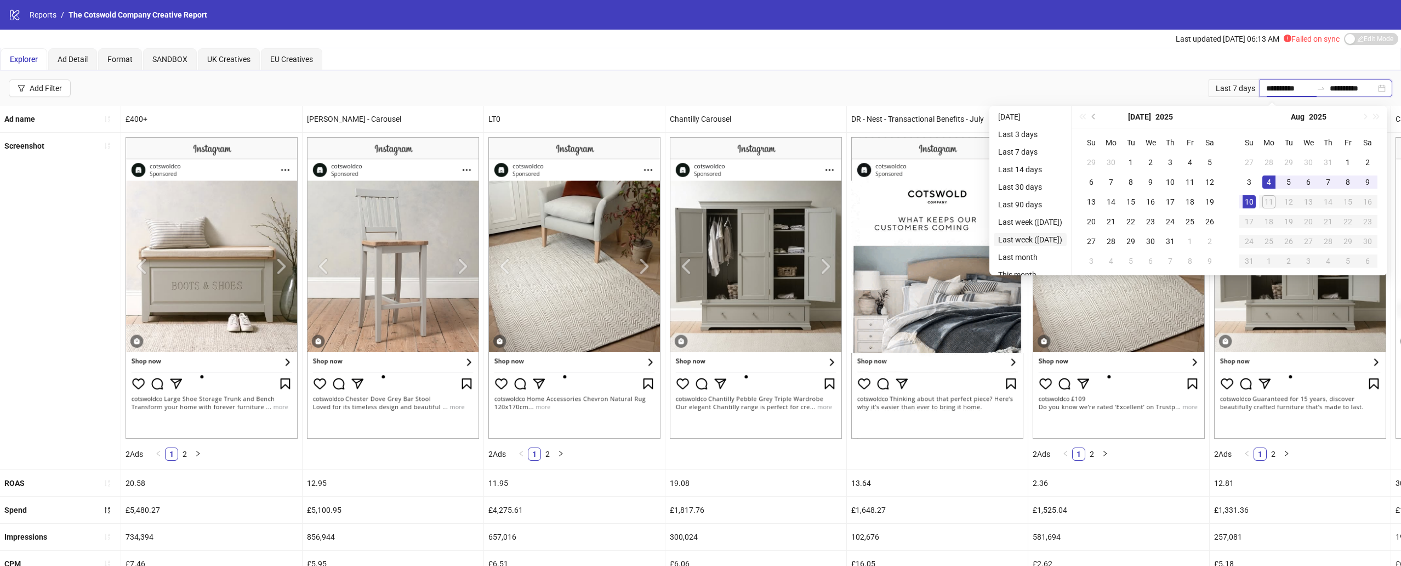 The image size is (1401, 566). What do you see at coordinates (937, 483) in the screenshot?
I see `div: 13.64` at bounding box center [937, 483].